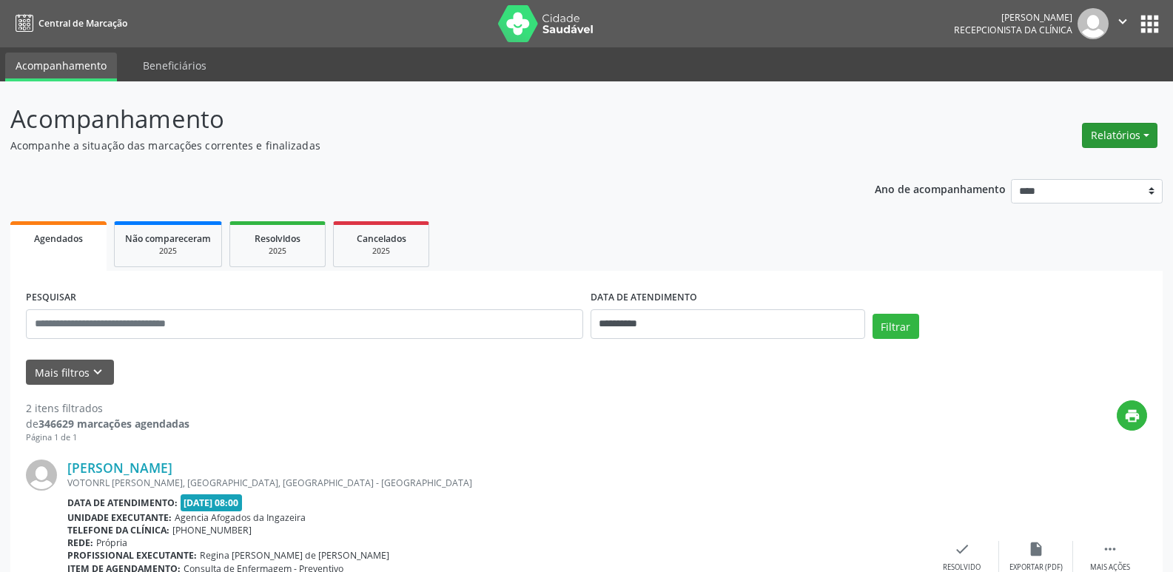  Describe the element at coordinates (1119, 135) in the screenshot. I see `button: Relatórios` at that location.